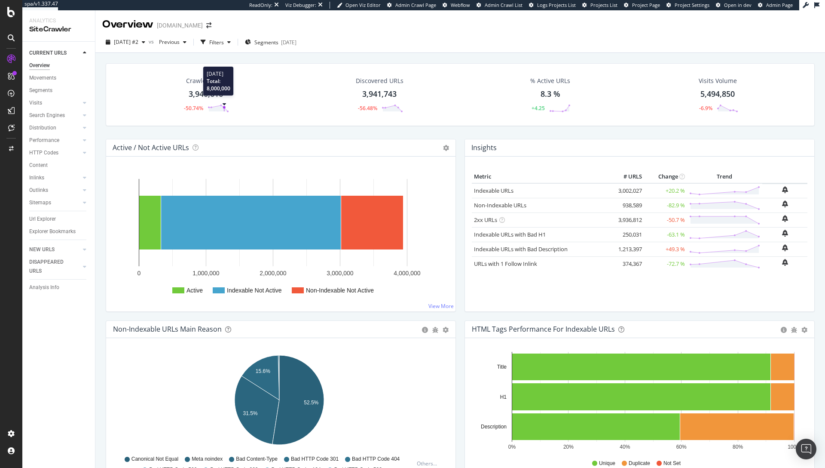  I want to click on a: Open Viz Editor, so click(359, 5).